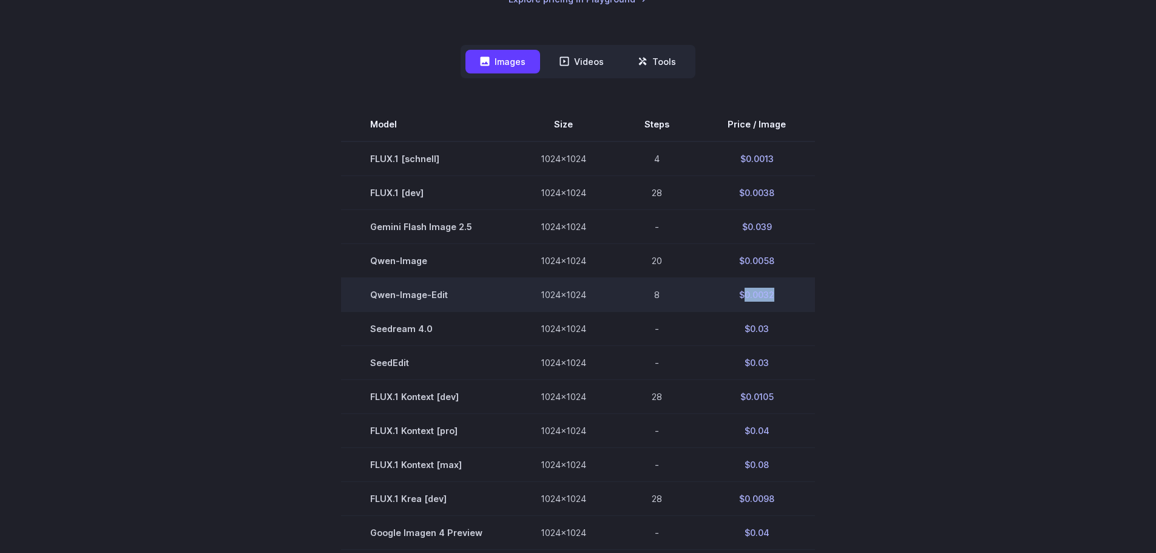  Describe the element at coordinates (657, 294) in the screenshot. I see `td: 8` at that location.